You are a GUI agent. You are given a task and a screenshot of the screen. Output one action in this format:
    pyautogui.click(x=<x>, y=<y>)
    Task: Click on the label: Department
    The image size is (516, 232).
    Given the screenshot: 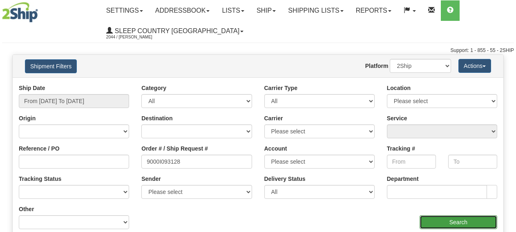 What is the action you would take?
    pyautogui.click(x=403, y=179)
    